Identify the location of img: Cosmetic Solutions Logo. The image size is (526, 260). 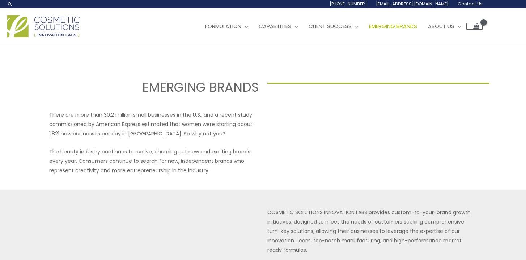
(43, 26).